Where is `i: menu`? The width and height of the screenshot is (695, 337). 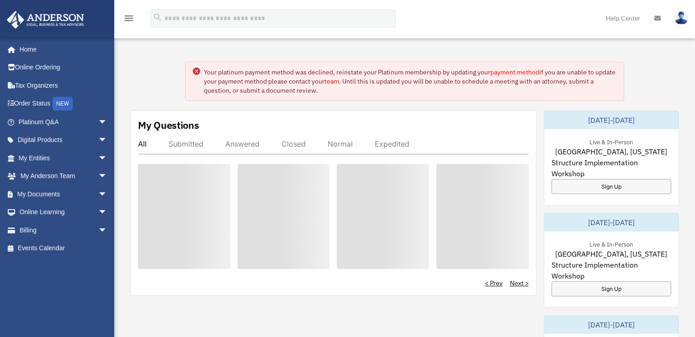 i: menu is located at coordinates (129, 18).